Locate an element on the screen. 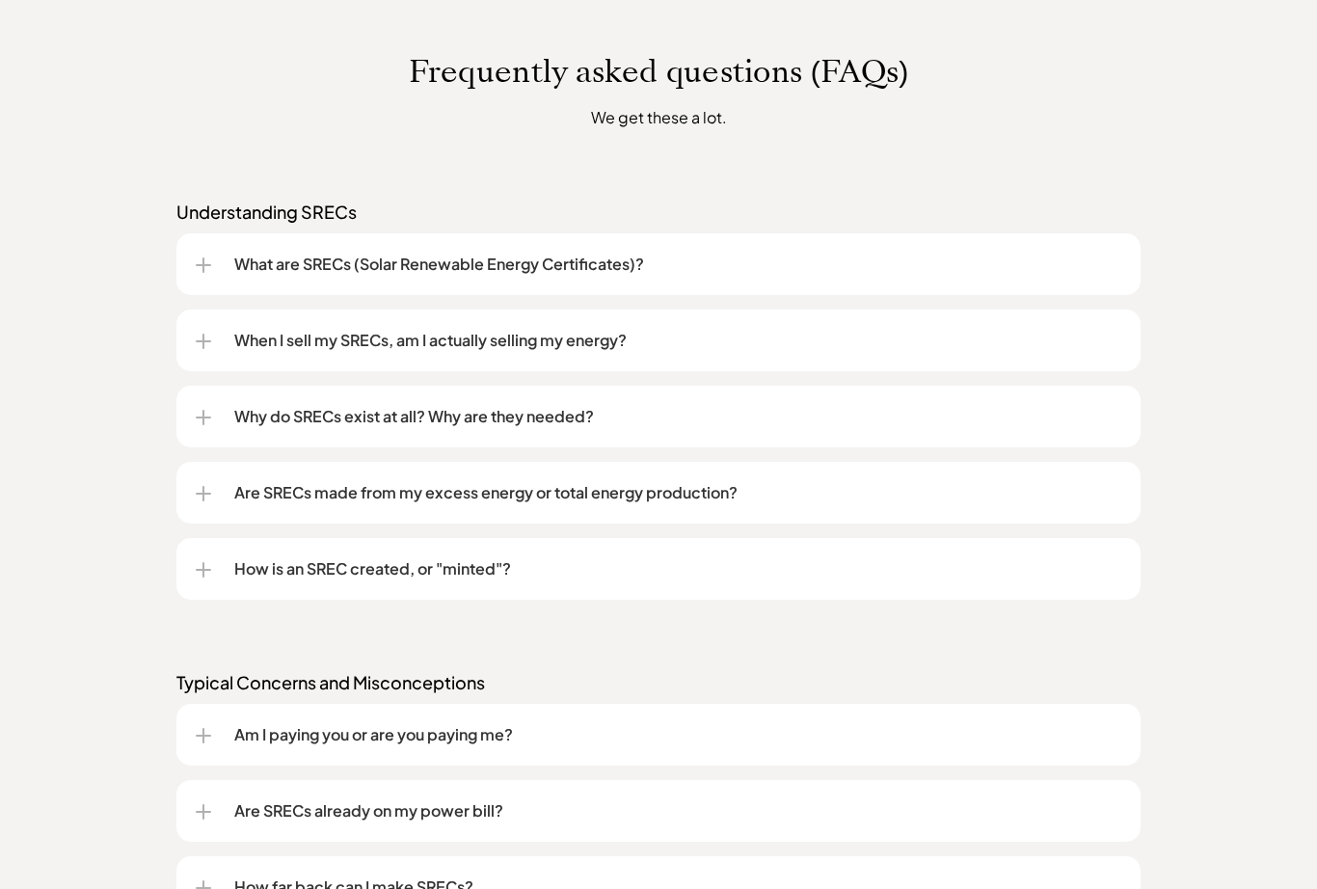 This screenshot has width=1317, height=889. p: How is an SREC created, or "minted"? is located at coordinates (678, 570).